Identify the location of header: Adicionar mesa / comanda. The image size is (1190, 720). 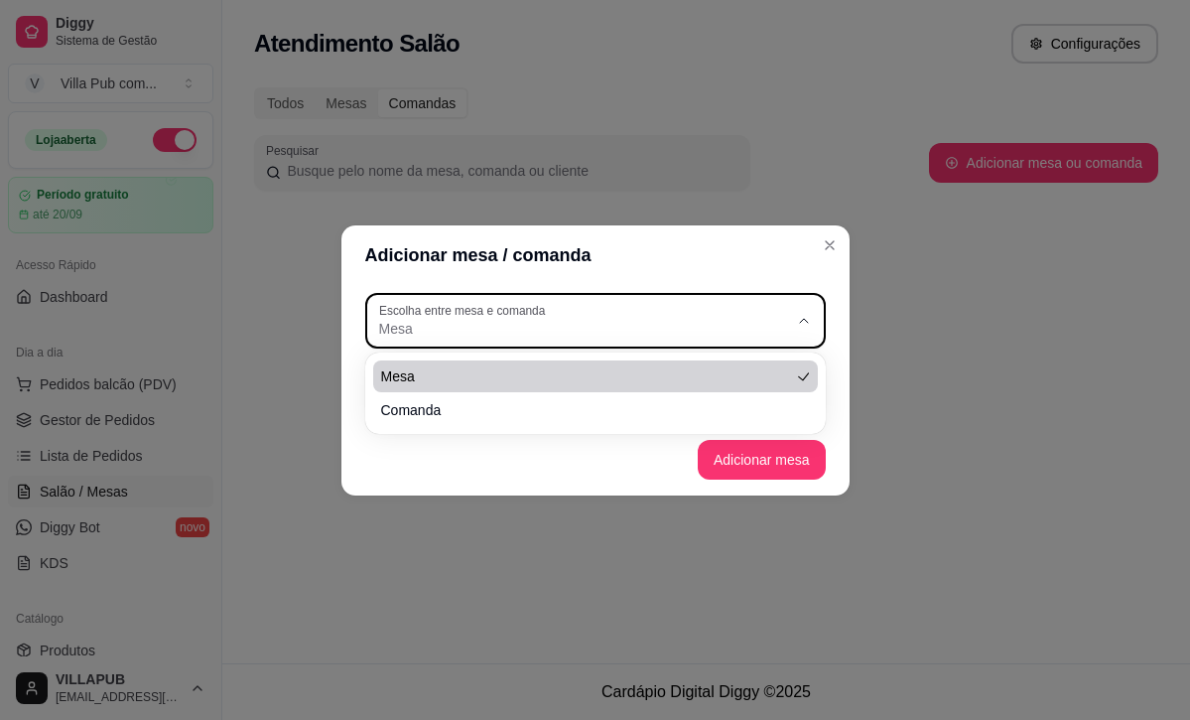
(596, 255).